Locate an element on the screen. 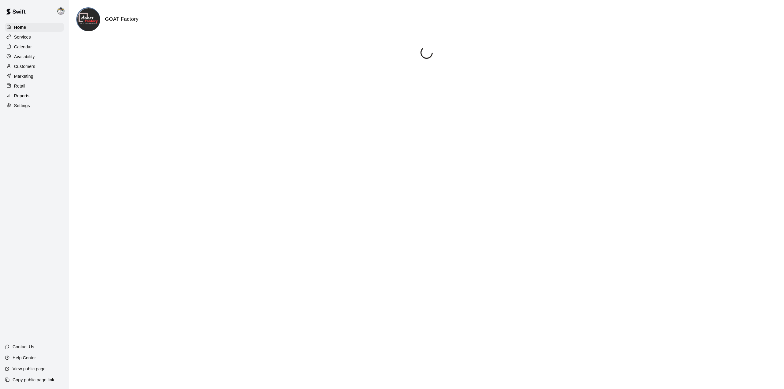 The height and width of the screenshot is (389, 784). div: Availability is located at coordinates (34, 57).